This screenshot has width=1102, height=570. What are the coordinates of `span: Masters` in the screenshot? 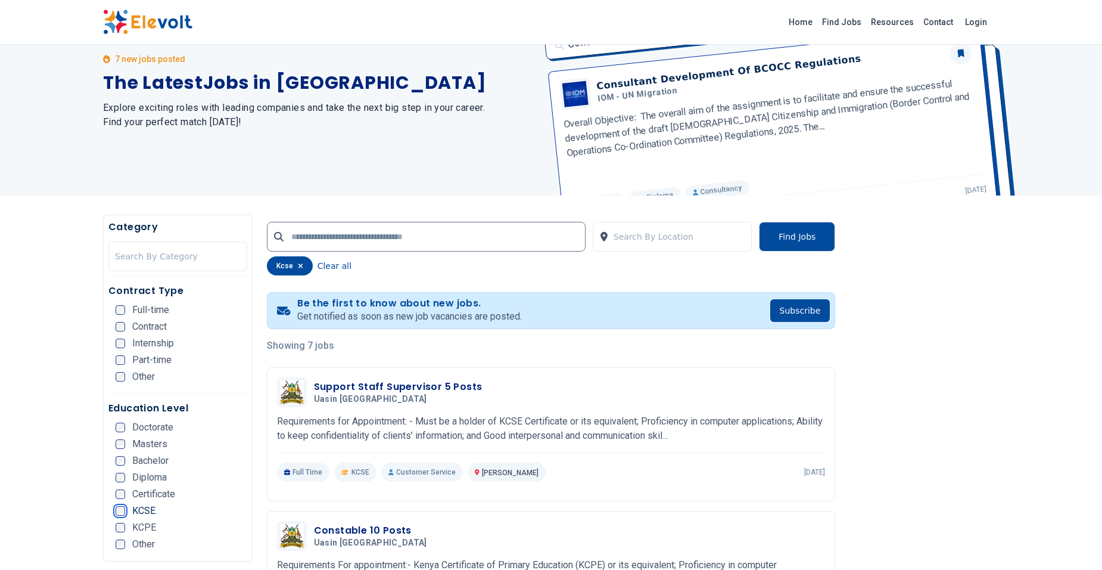 It's located at (150, 444).